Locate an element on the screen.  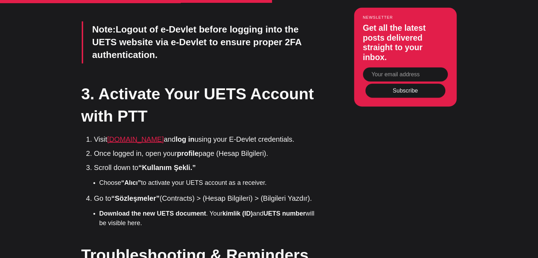
h3: Get all the latest posts delivered straight to your inbox. is located at coordinates (406, 43).